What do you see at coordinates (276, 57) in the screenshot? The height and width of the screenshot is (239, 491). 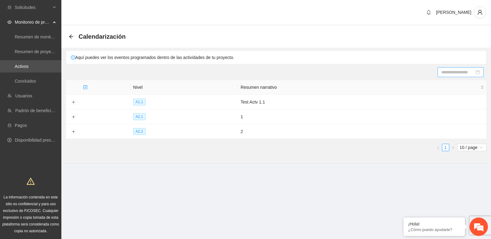 I see `div: Aquí puedes ver los eventos programados dentro de las actividades de tu proyecto.` at bounding box center [276, 57].